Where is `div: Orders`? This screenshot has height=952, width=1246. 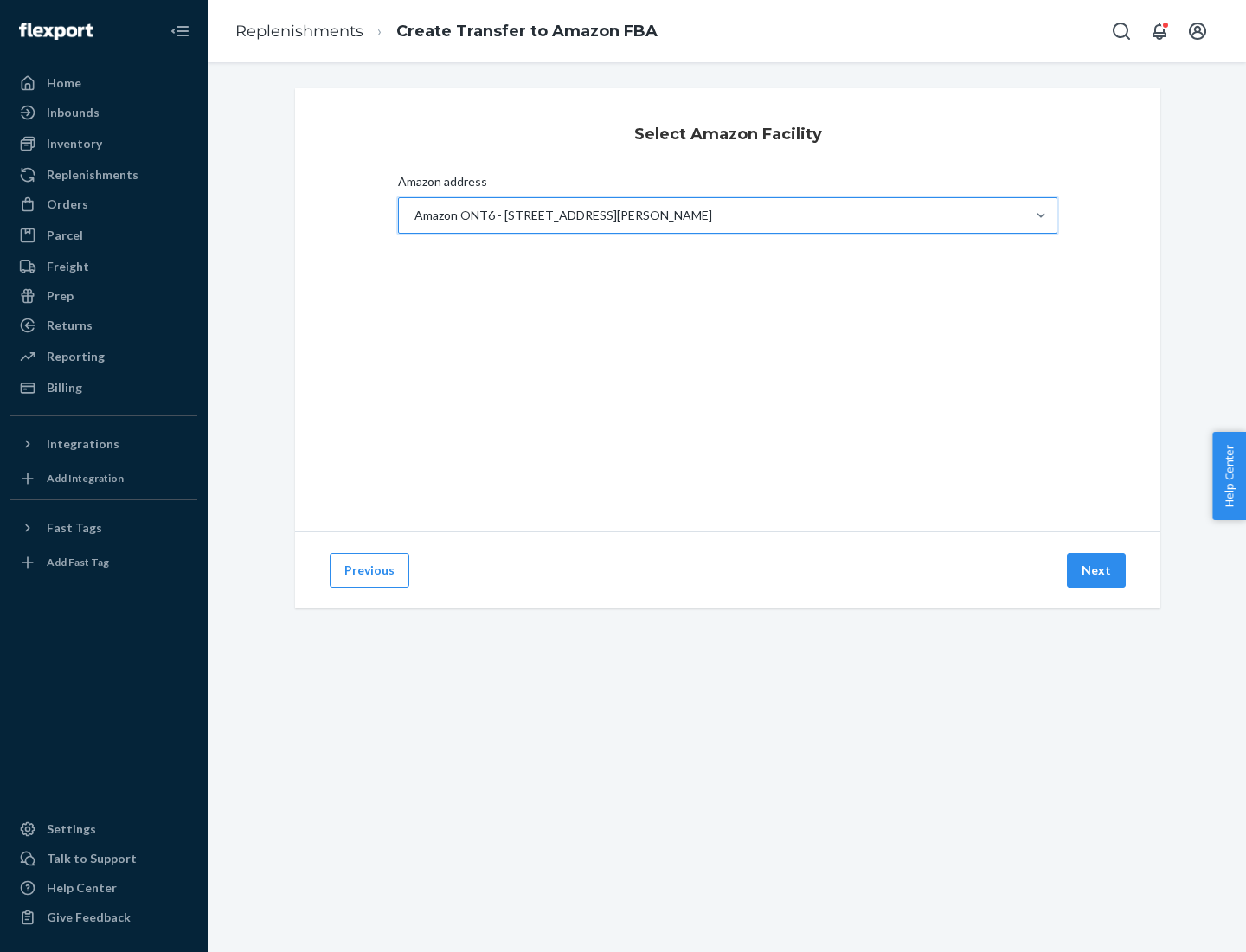
div: Orders is located at coordinates (68, 204).